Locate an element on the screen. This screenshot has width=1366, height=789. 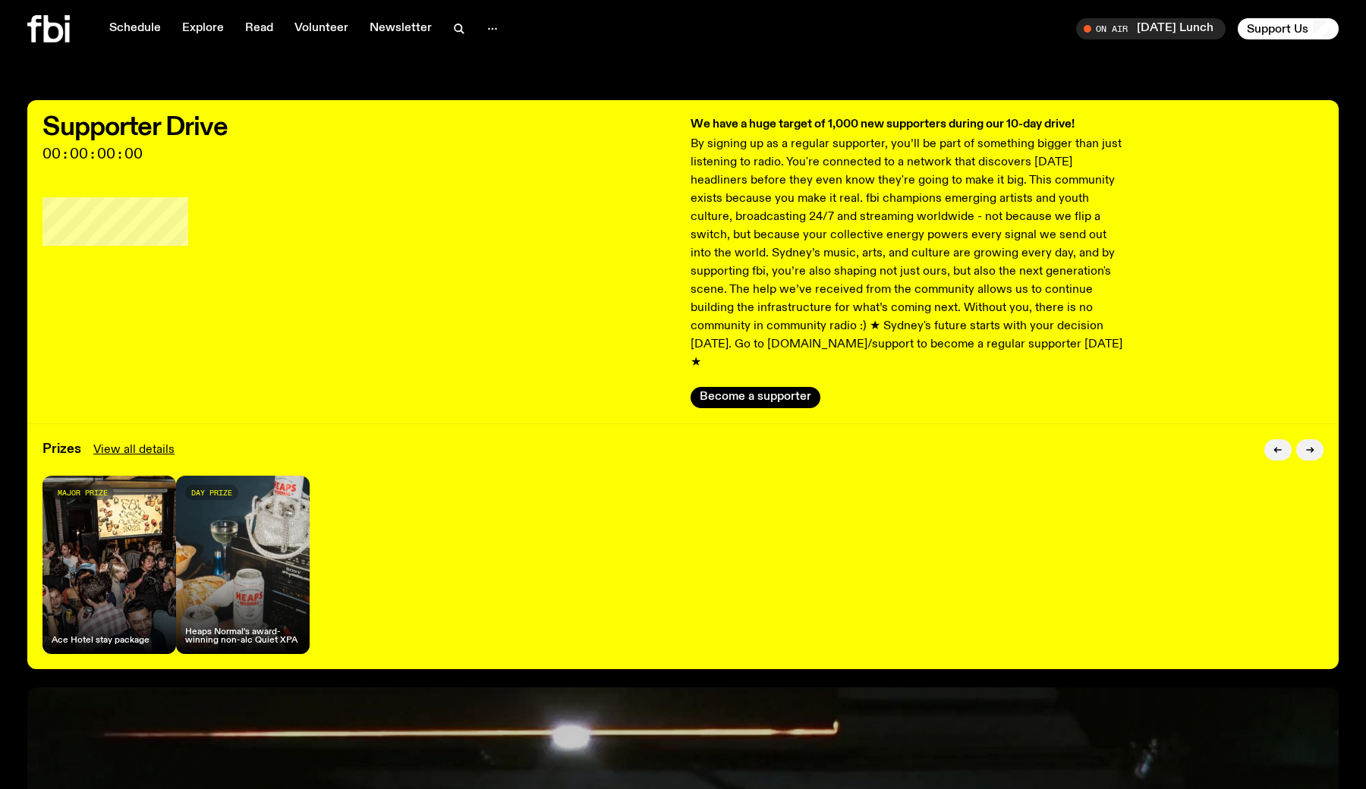
a: Volunteer is located at coordinates (321, 29).